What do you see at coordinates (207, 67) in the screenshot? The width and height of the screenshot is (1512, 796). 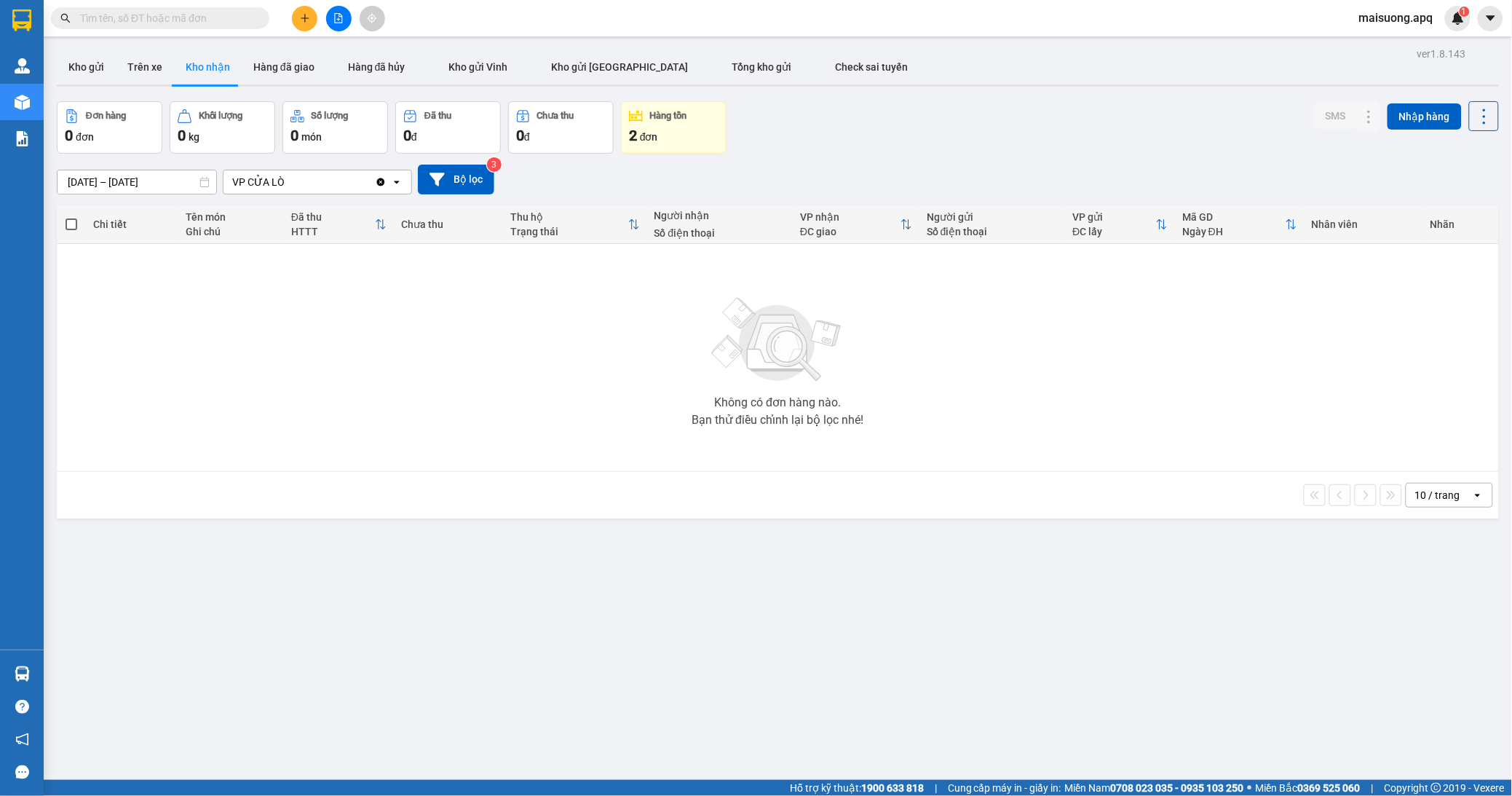 I see `button: Kho nhận` at bounding box center [207, 67].